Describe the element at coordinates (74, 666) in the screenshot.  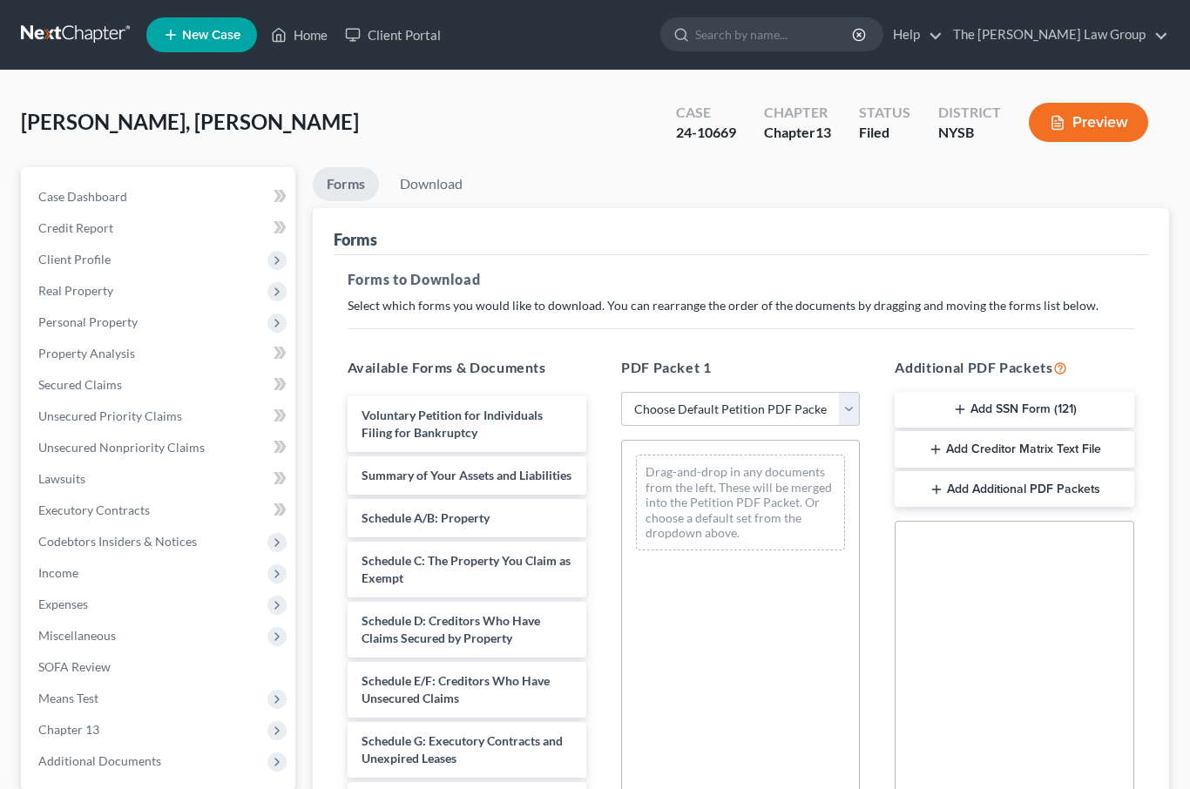
I see `span: SOFA Review` at that location.